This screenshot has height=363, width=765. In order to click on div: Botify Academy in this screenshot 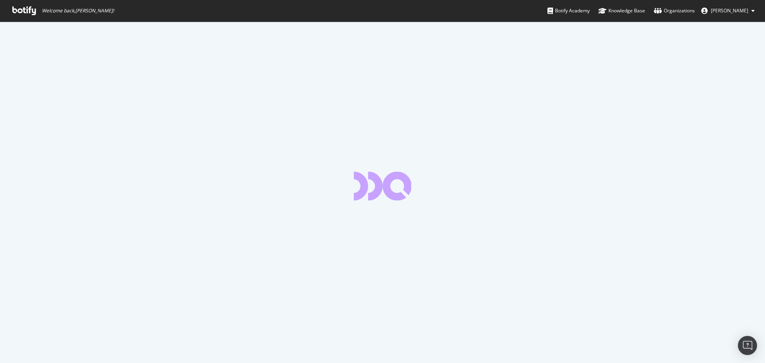, I will do `click(569, 11)`.